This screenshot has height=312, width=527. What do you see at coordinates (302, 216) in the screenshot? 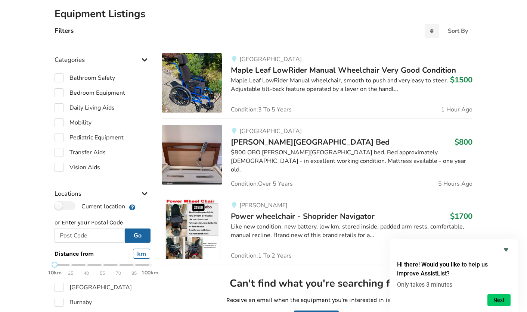
I see `span: Power wheelchair - Shoprider Navigator` at bounding box center [302, 216].